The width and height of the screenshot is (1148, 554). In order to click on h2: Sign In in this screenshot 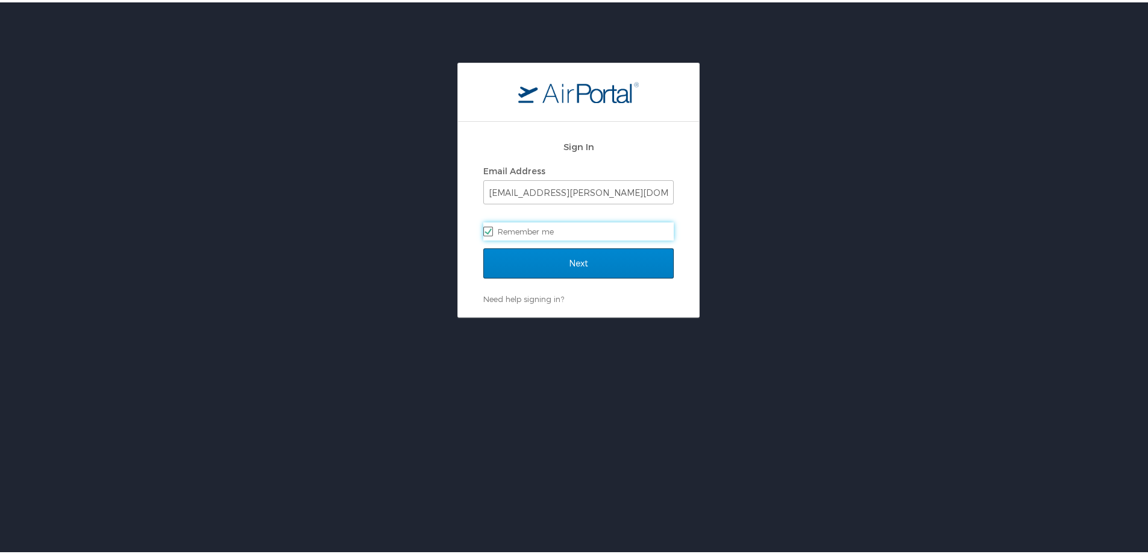, I will do `click(578, 144)`.